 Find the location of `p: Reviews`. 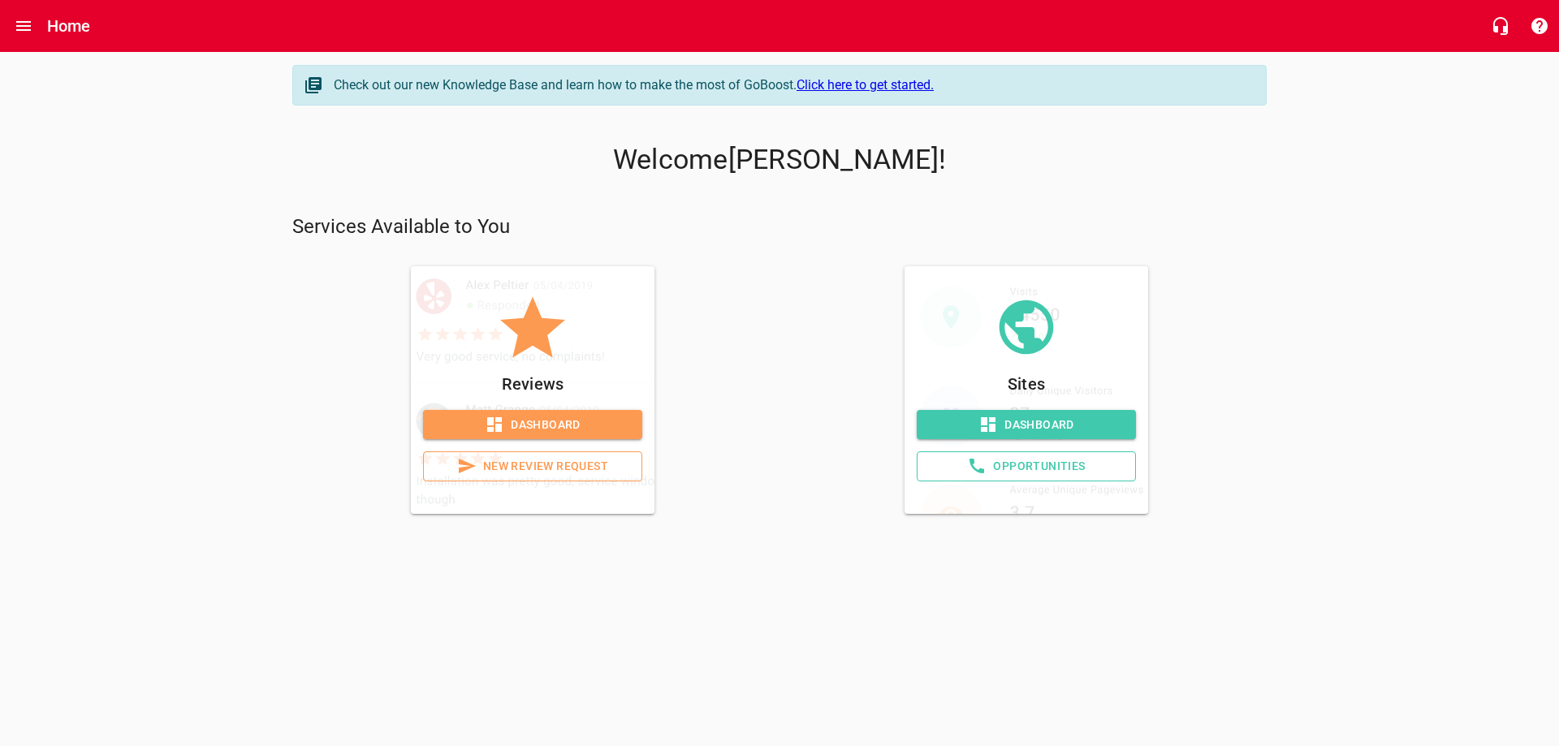

p: Reviews is located at coordinates (533, 384).